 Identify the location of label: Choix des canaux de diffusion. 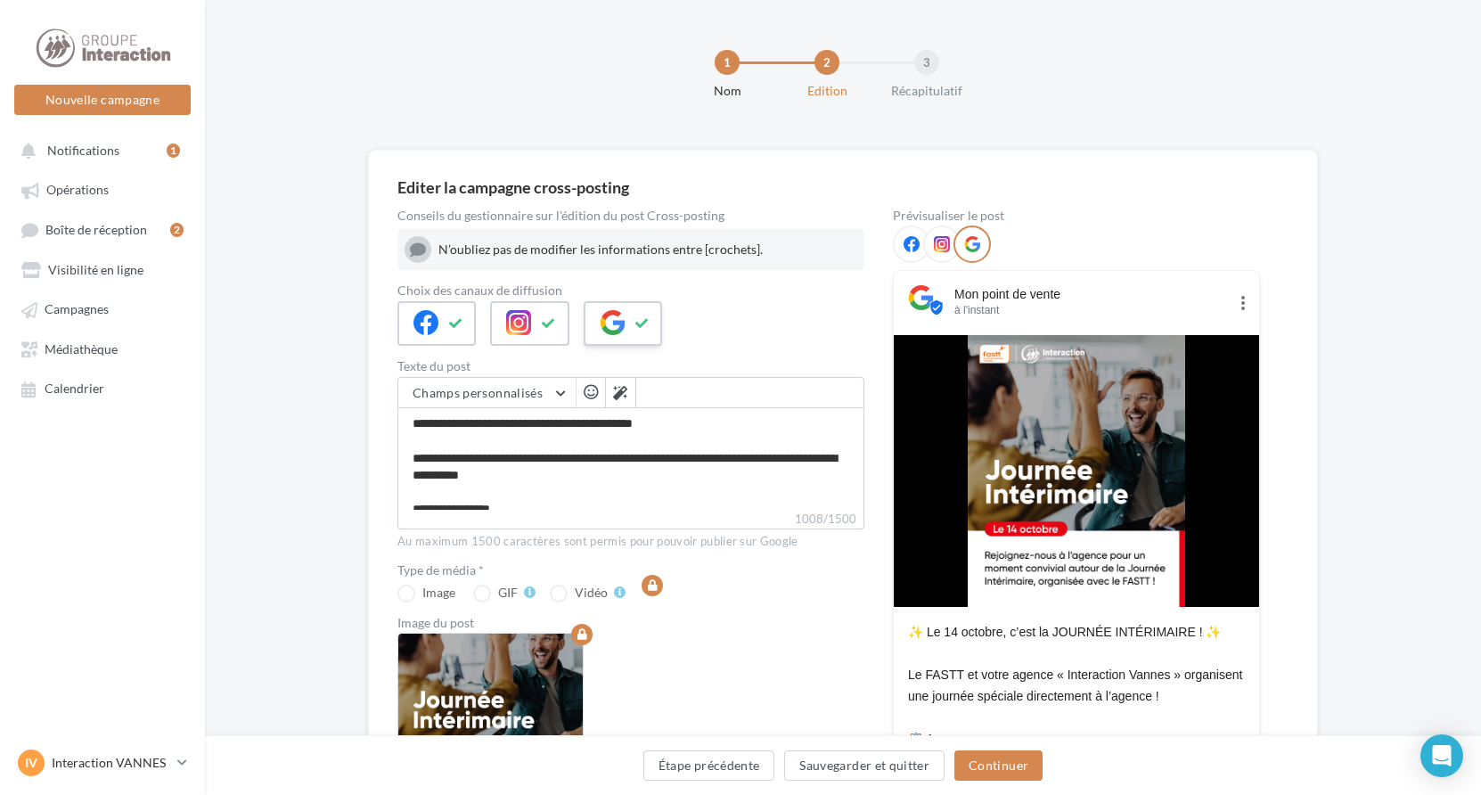
(631, 291).